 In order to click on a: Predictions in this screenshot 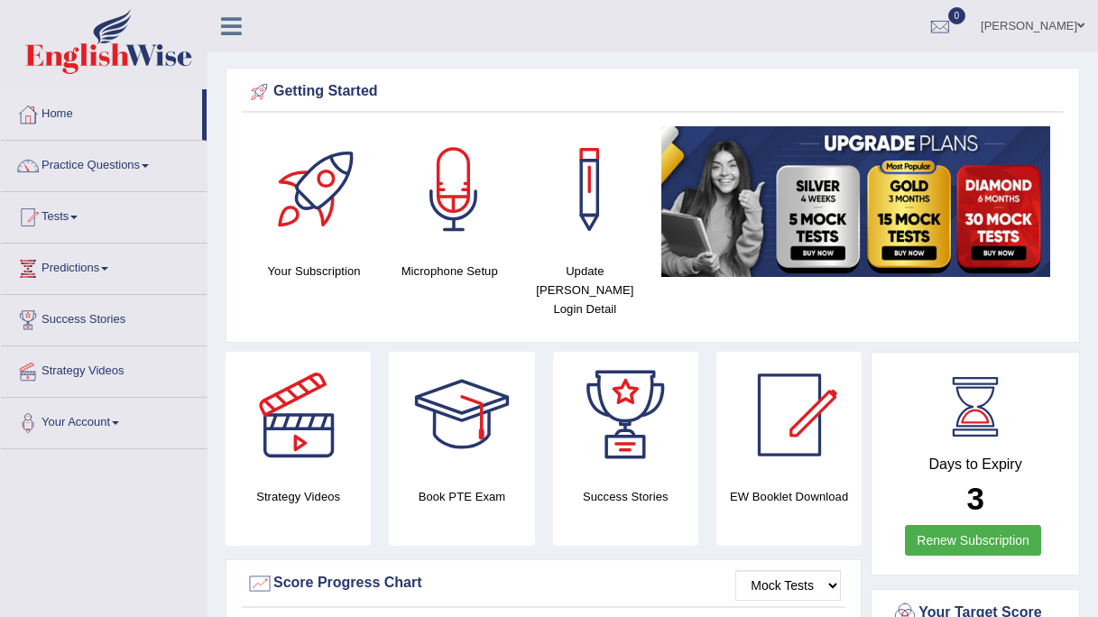, I will do `click(104, 266)`.